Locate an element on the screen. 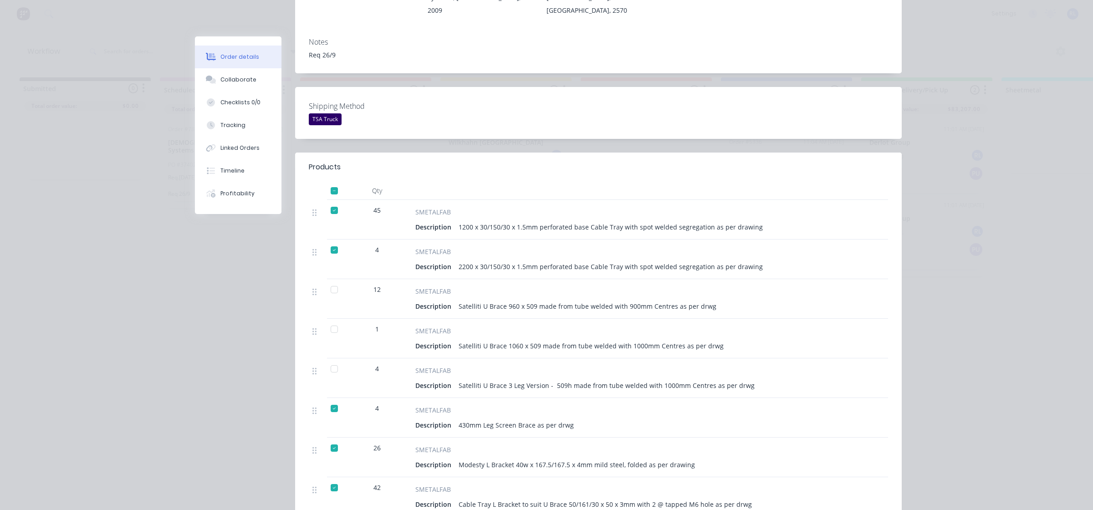 The width and height of the screenshot is (1093, 510). button: Profitability is located at coordinates (238, 194).